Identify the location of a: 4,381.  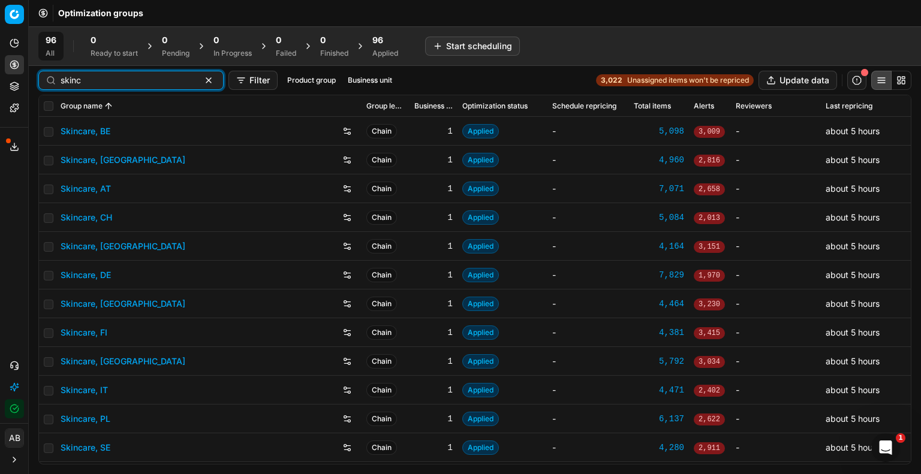
(659, 333).